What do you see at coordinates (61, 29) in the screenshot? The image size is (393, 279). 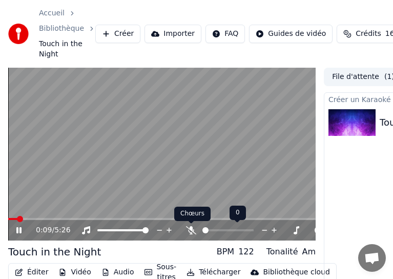 I see `a: Bibliothèque` at bounding box center [61, 29].